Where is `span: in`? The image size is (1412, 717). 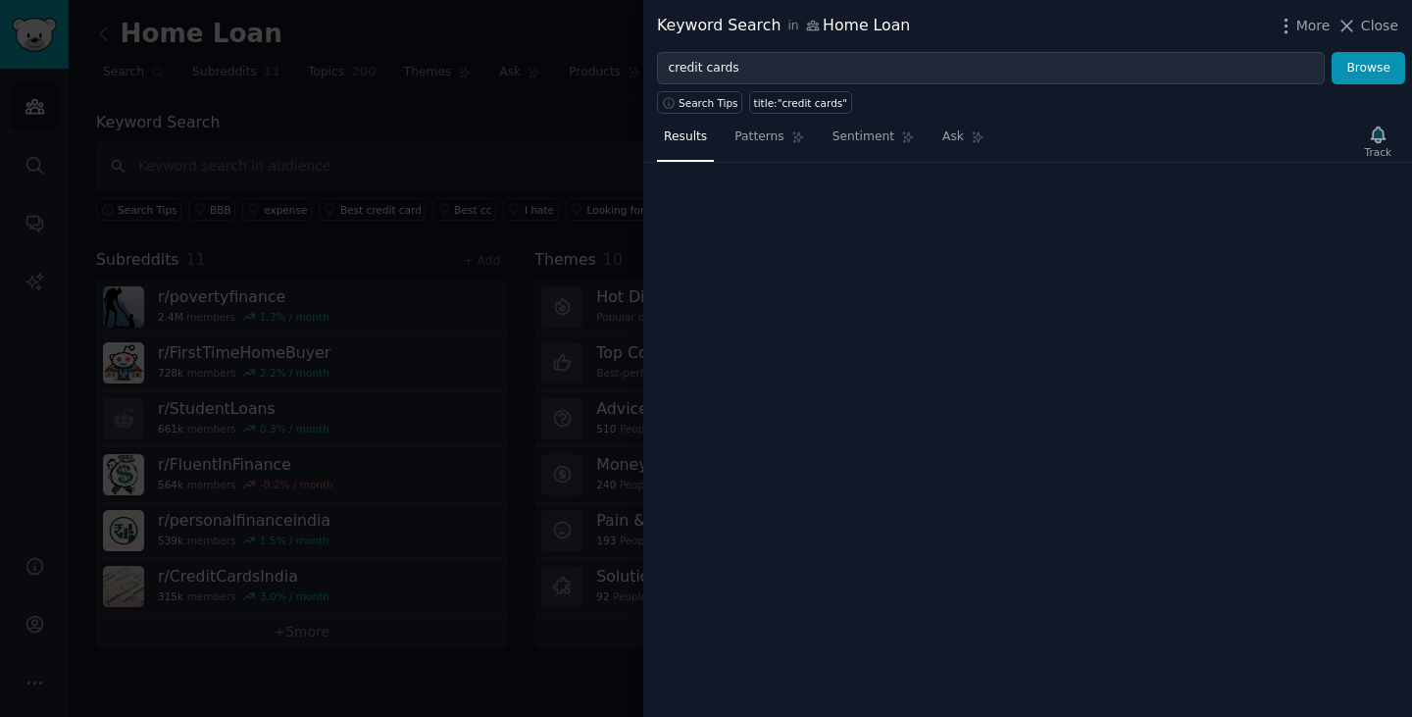 span: in is located at coordinates (792, 26).